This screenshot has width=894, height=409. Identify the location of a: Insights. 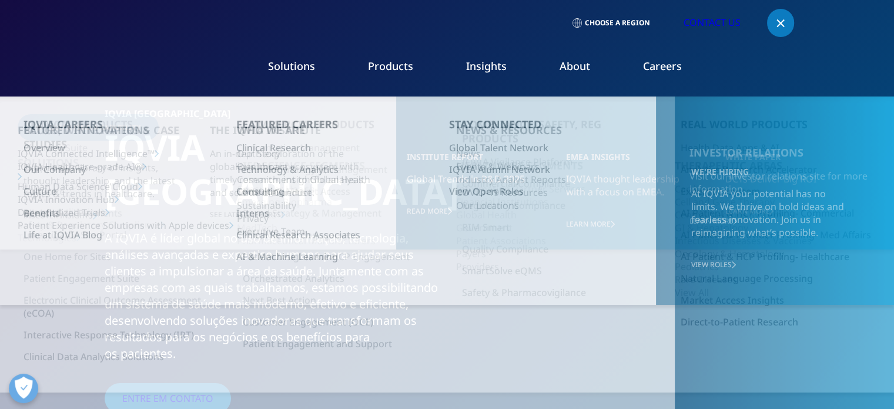
(486, 66).